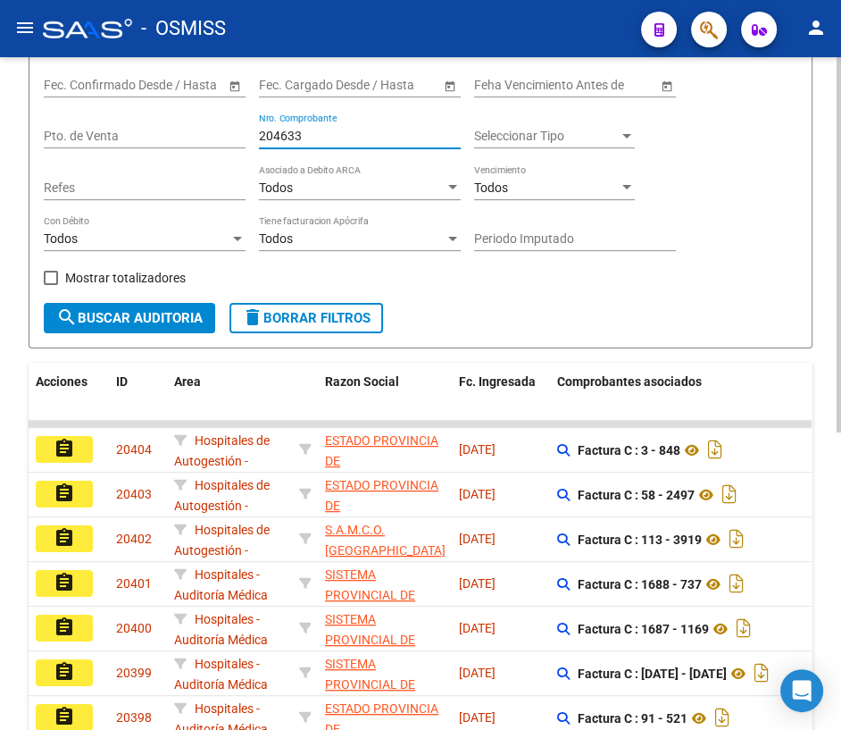 This screenshot has height=730, width=841. Describe the element at coordinates (632, 718) in the screenshot. I see `strong: Factura C : 91 - 521` at that location.